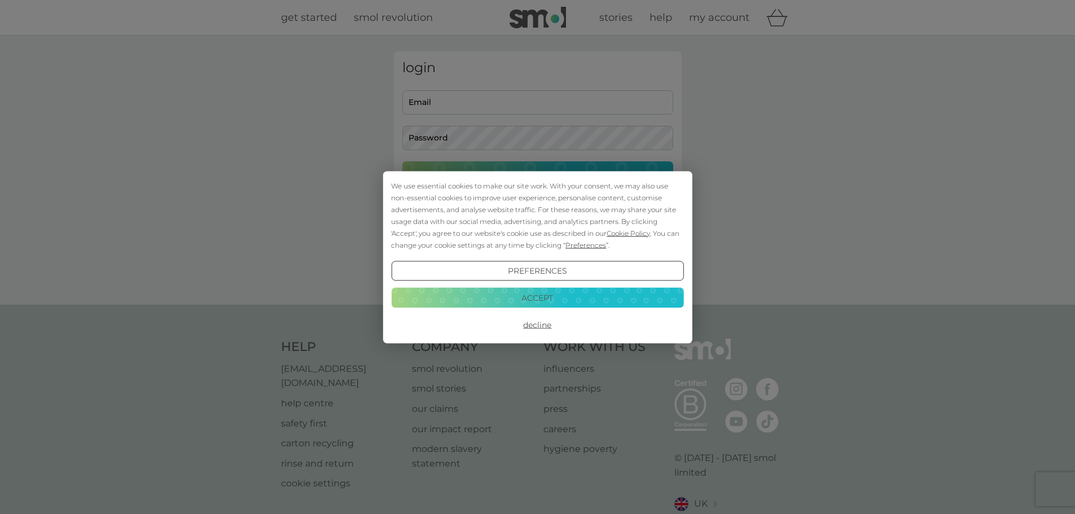  What do you see at coordinates (628, 232) in the screenshot?
I see `span: Cookie Policy` at bounding box center [628, 232].